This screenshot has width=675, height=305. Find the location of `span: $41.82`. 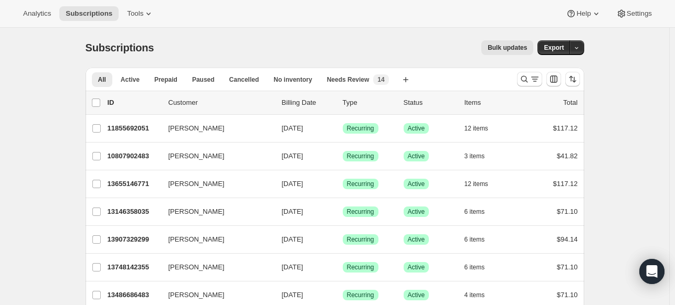

span: $41.82 is located at coordinates (567, 156).